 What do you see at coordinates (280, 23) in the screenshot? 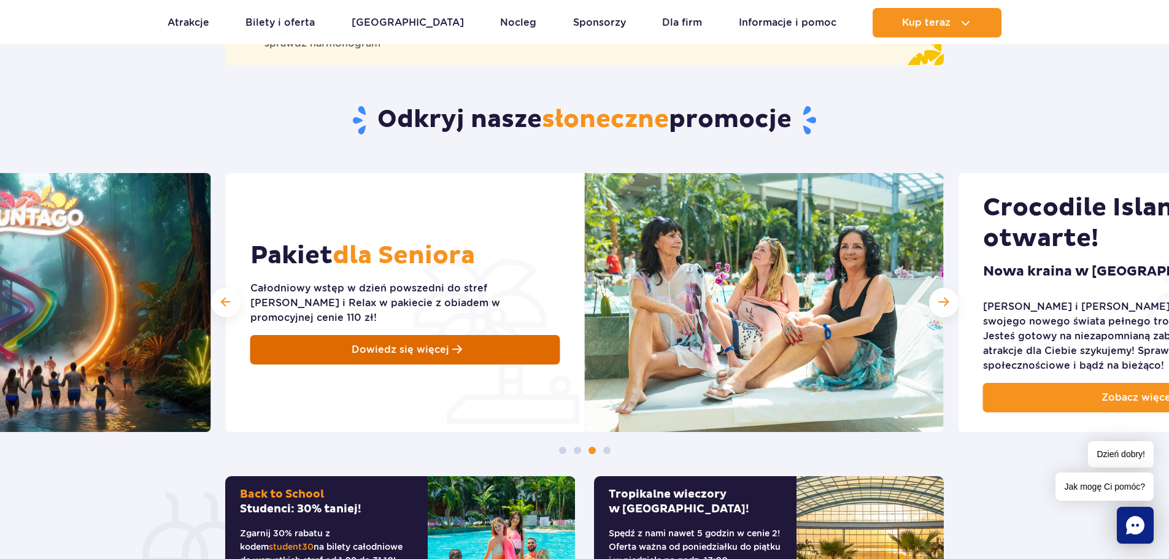
I see `a: Bilety i oferta` at bounding box center [280, 23].